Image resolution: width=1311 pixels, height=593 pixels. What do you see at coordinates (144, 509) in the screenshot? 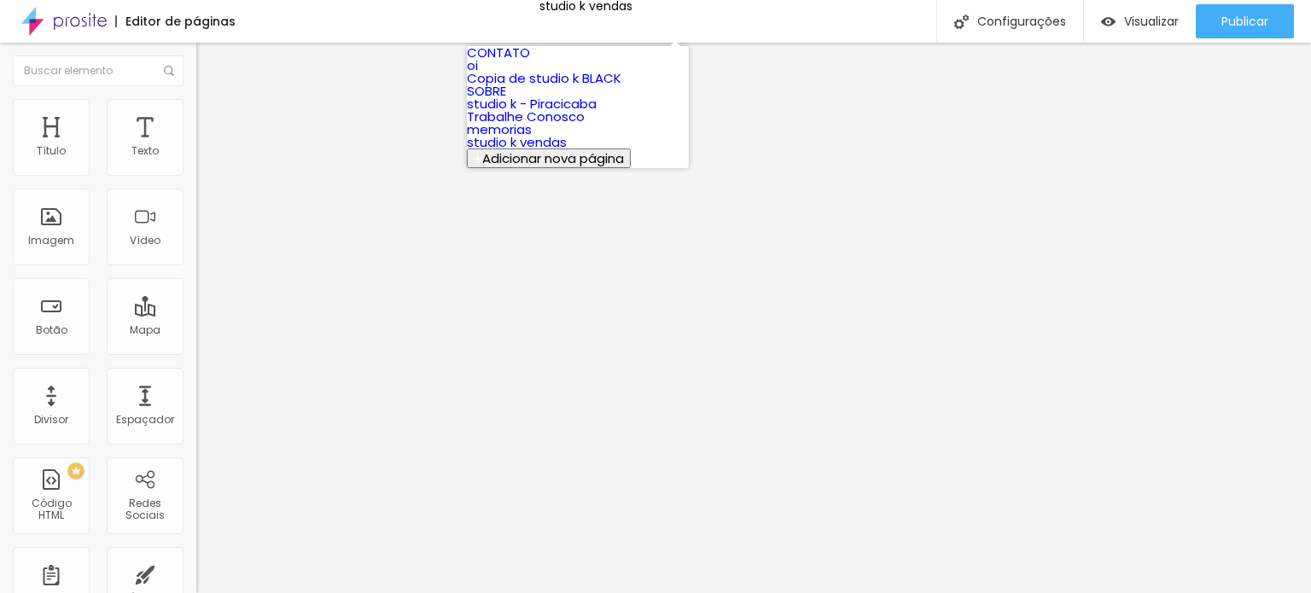
I see `div: Redes Sociais` at bounding box center [144, 509].